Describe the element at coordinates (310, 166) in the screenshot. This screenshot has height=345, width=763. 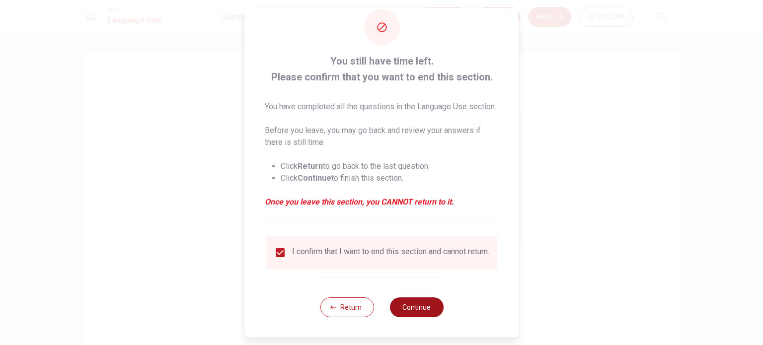
I see `strong: Return` at that location.